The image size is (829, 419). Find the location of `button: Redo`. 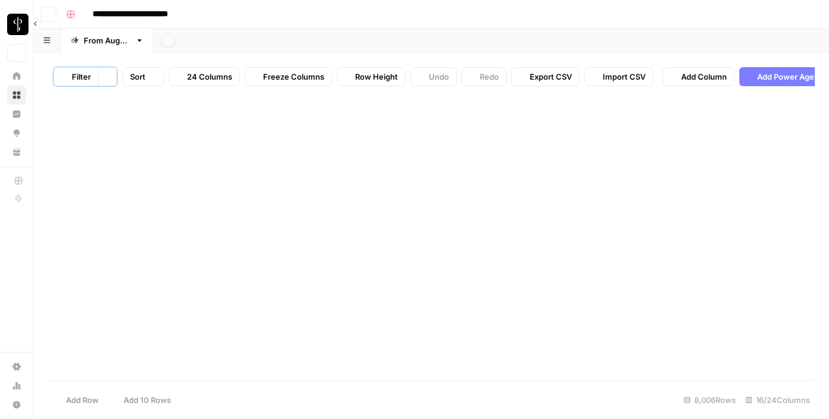

button: Redo is located at coordinates (484, 77).